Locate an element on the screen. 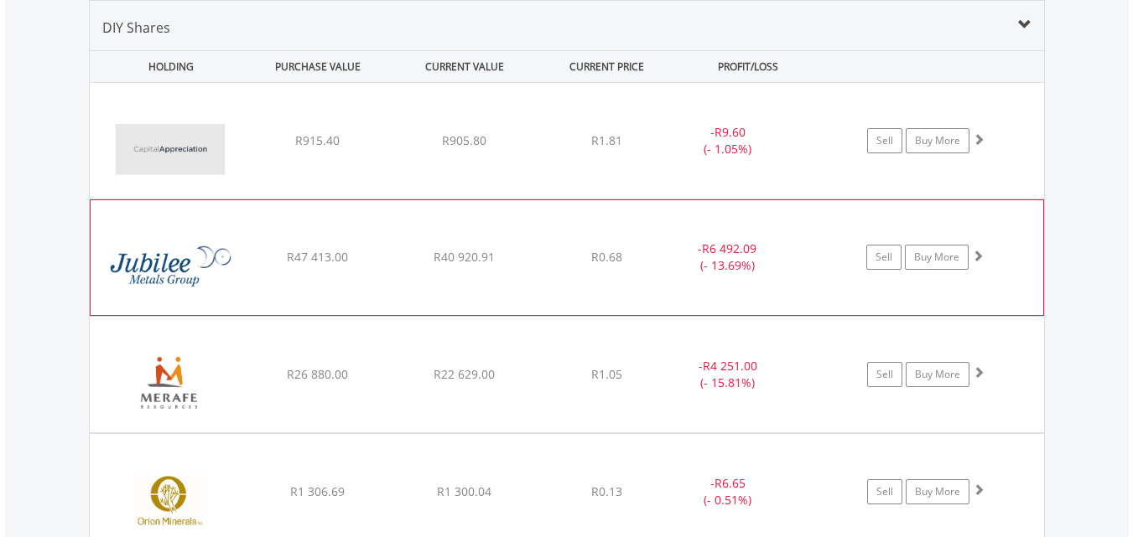 The height and width of the screenshot is (537, 1133). div: PURCHASE VALUE is located at coordinates (318, 66).